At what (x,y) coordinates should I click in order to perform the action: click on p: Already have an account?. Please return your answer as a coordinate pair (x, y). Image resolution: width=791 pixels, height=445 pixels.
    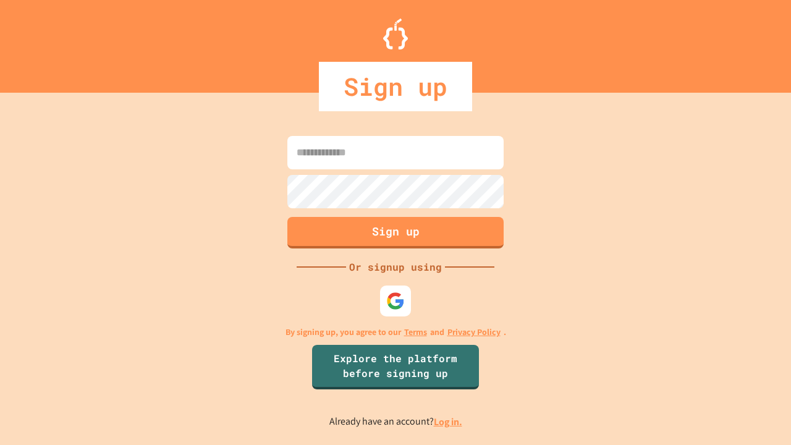
    Looking at the image, I should click on (395, 421).